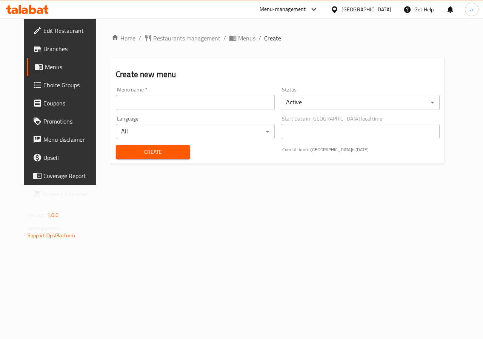  I want to click on a: Grocery Checklist, so click(66, 194).